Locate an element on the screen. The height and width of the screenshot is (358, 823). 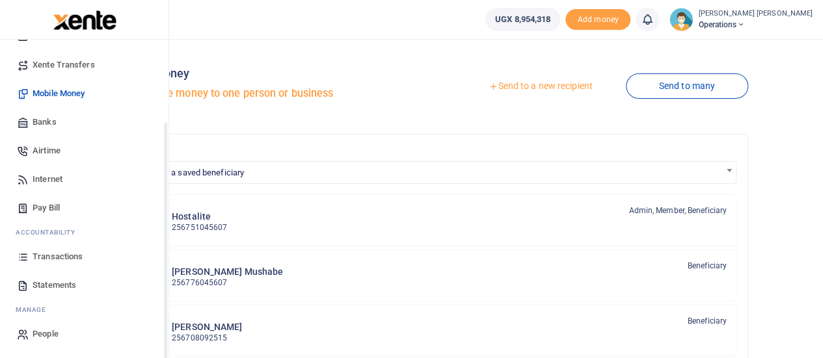
span: Add money is located at coordinates (598, 20).